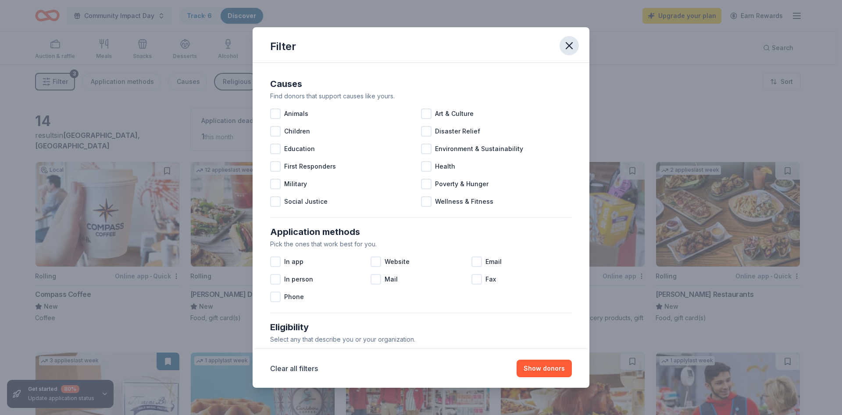 Image resolution: width=842 pixels, height=415 pixels. I want to click on div: Eligibility, so click(421, 327).